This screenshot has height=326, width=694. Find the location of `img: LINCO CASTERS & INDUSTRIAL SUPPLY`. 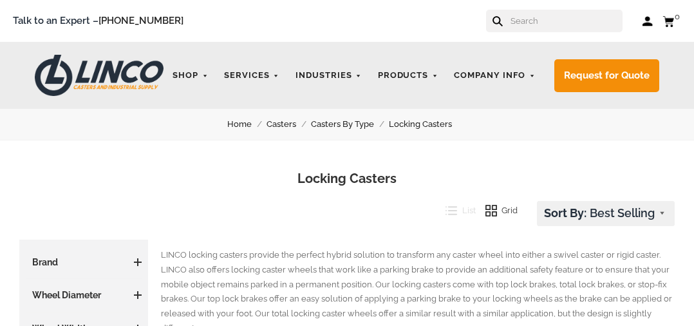

img: LINCO CASTERS & INDUSTRIAL SUPPLY is located at coordinates (99, 75).